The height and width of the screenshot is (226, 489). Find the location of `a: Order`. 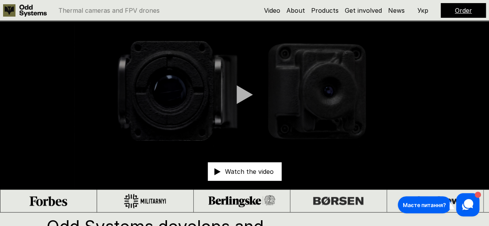

a: Order is located at coordinates (464, 10).